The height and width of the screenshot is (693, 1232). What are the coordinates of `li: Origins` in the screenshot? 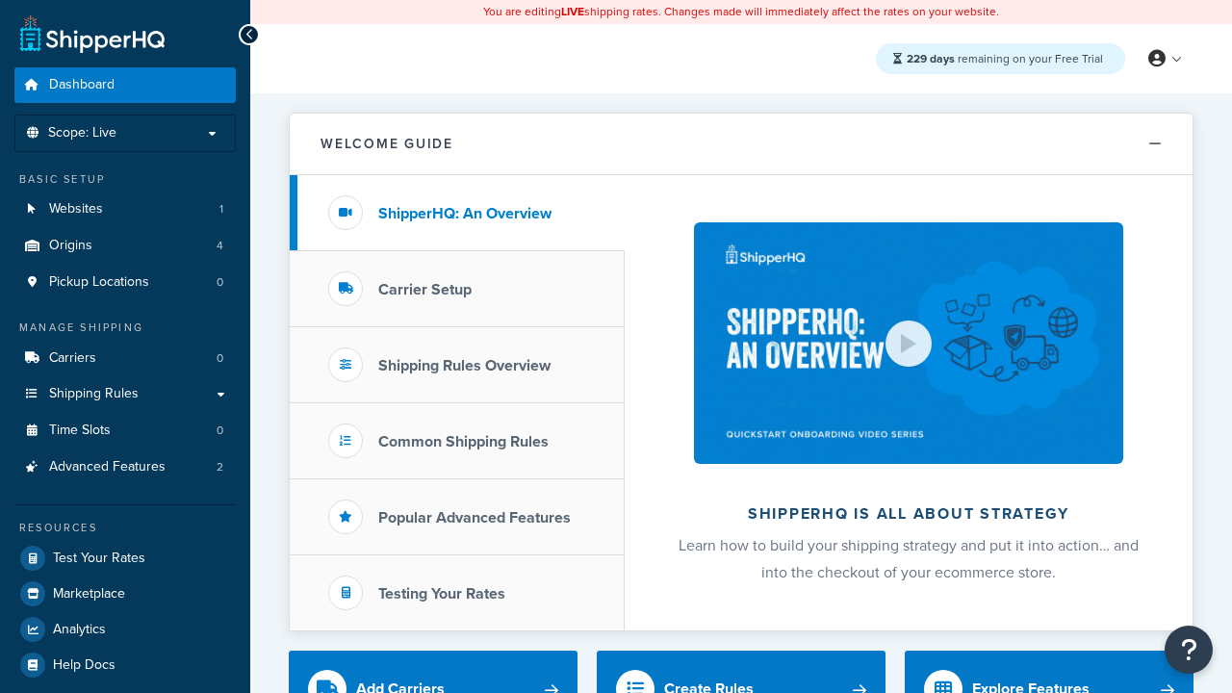 It's located at (125, 245).